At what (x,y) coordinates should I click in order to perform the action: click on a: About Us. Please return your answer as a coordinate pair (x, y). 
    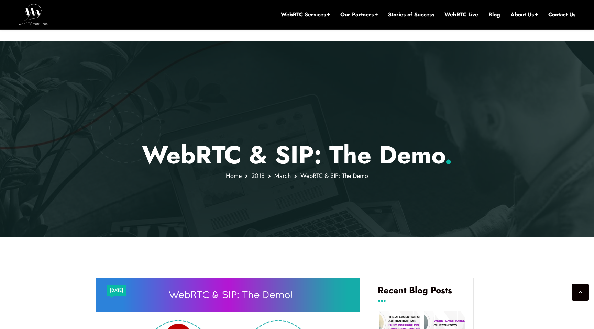
    Looking at the image, I should click on (525, 15).